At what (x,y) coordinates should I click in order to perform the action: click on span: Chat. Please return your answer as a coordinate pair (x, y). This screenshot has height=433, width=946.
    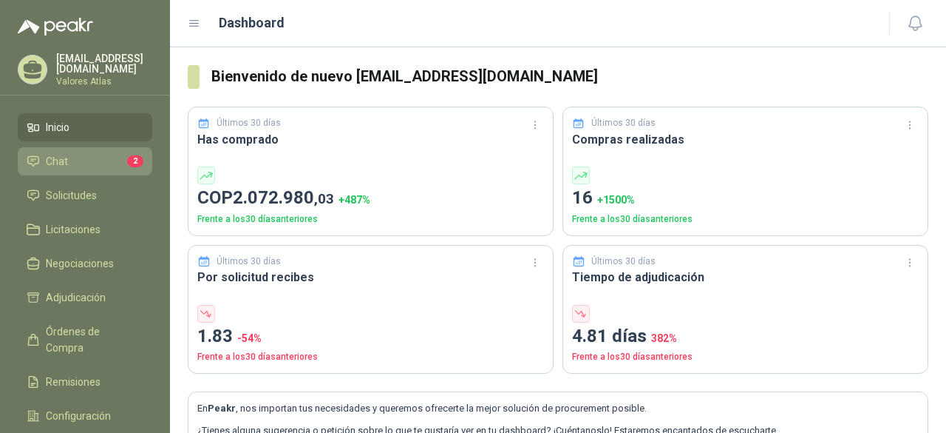
    Looking at the image, I should click on (57, 161).